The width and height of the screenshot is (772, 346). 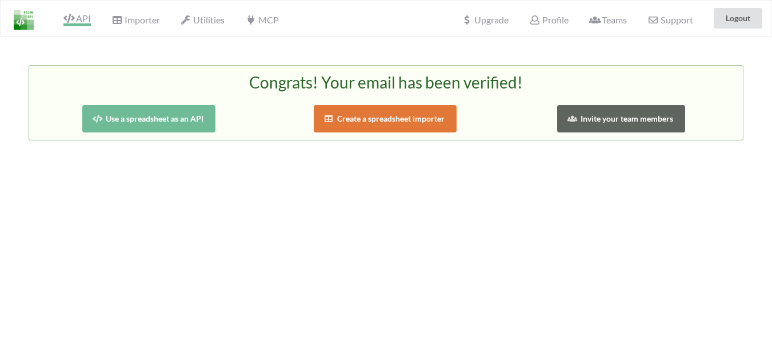 What do you see at coordinates (135, 19) in the screenshot?
I see `span: Importer` at bounding box center [135, 19].